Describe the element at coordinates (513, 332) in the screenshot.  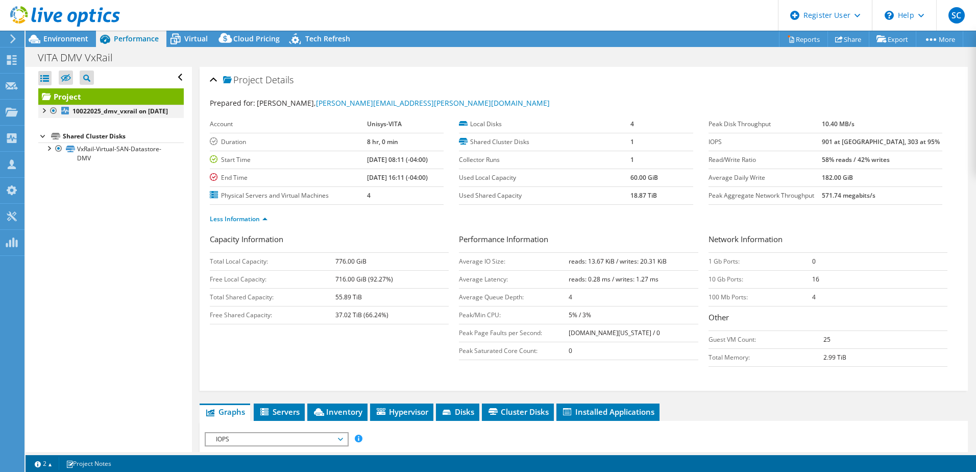
I see `td: Peak Page Faults per Second:` at that location.